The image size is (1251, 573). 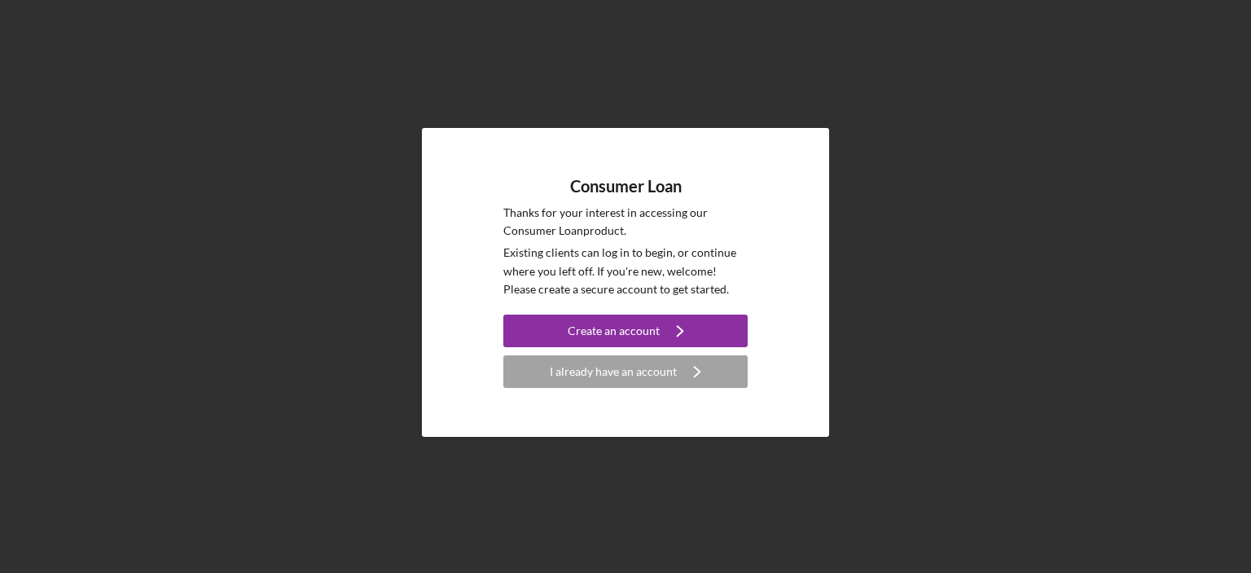 What do you see at coordinates (625, 371) in the screenshot?
I see `a: I already have an account` at bounding box center [625, 371].